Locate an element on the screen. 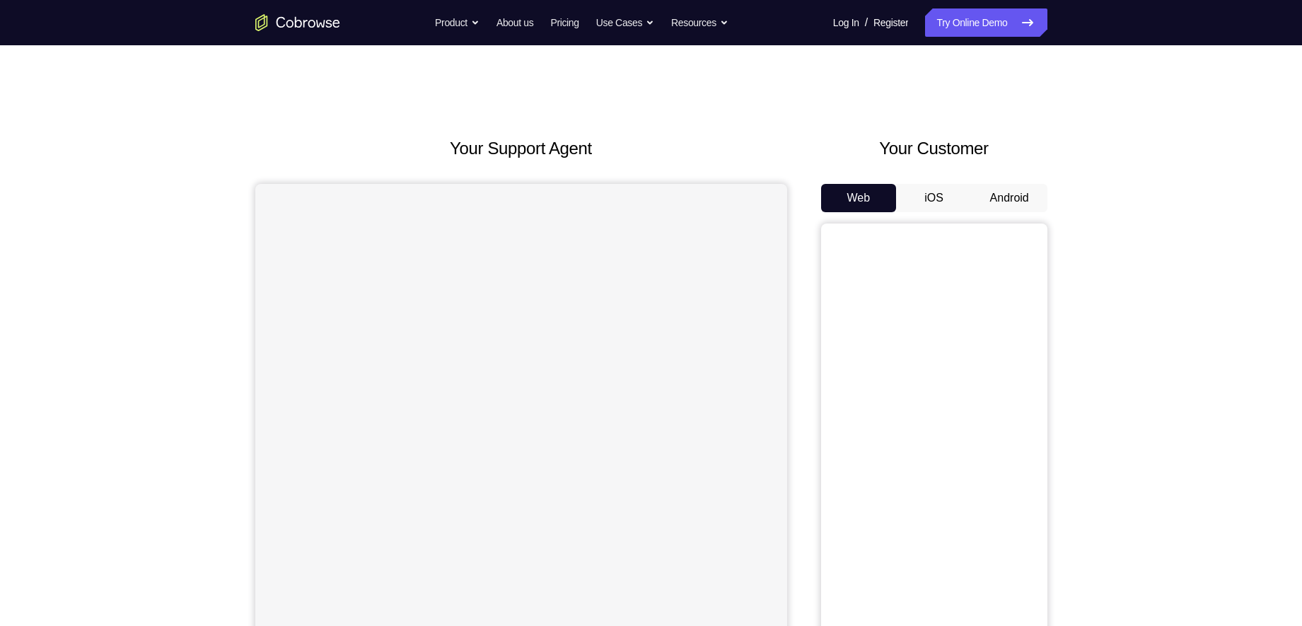  a: Pricing is located at coordinates (565, 23).